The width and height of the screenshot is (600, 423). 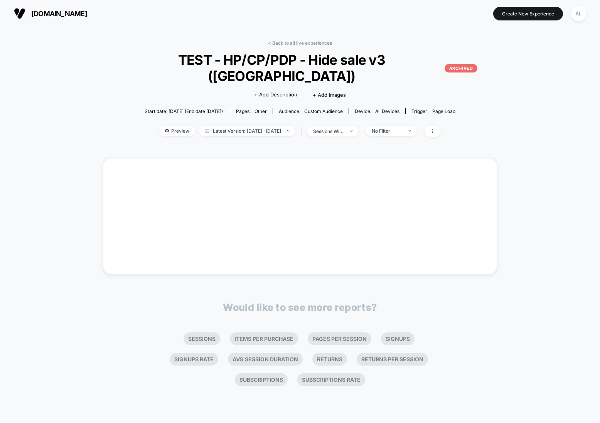 I want to click on li: Sessions, so click(x=202, y=339).